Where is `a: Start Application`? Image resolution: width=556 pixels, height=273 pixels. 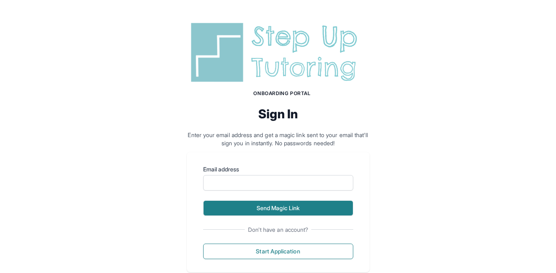
a: Start Application is located at coordinates (278, 251).